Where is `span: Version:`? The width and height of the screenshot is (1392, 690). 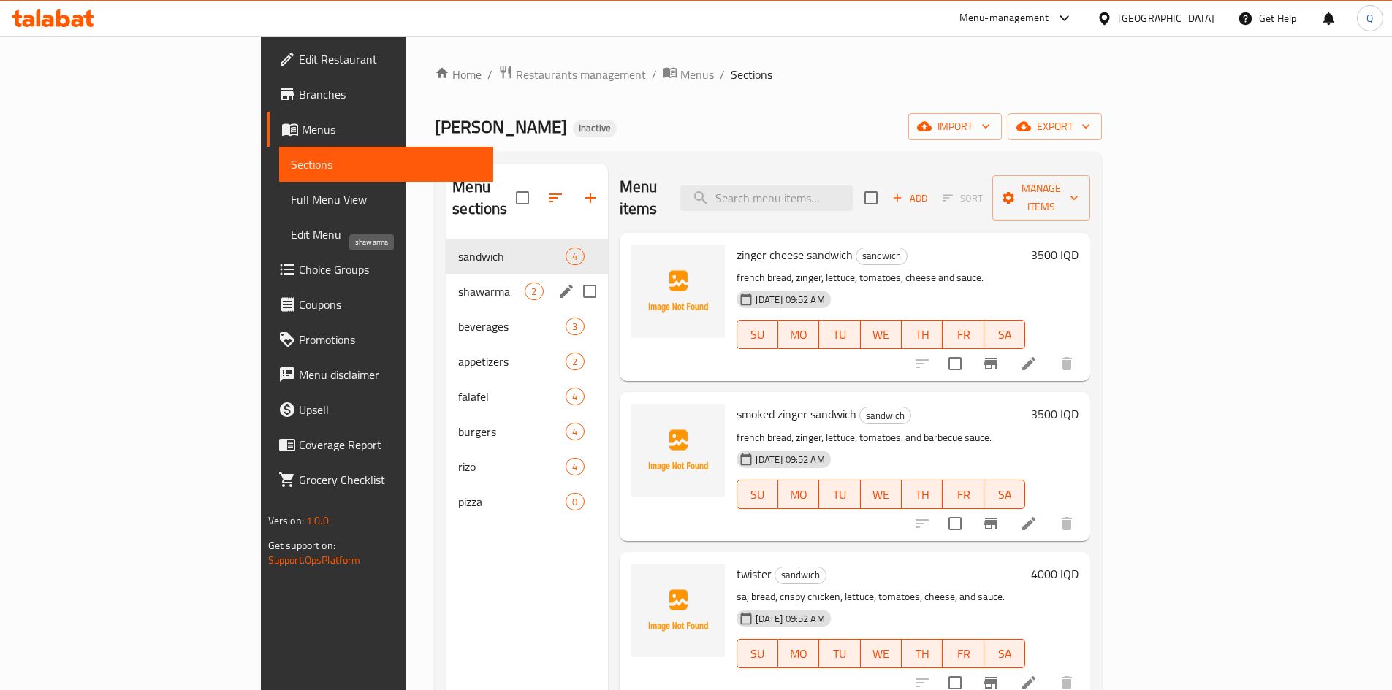
span: Version: is located at coordinates (286, 521).